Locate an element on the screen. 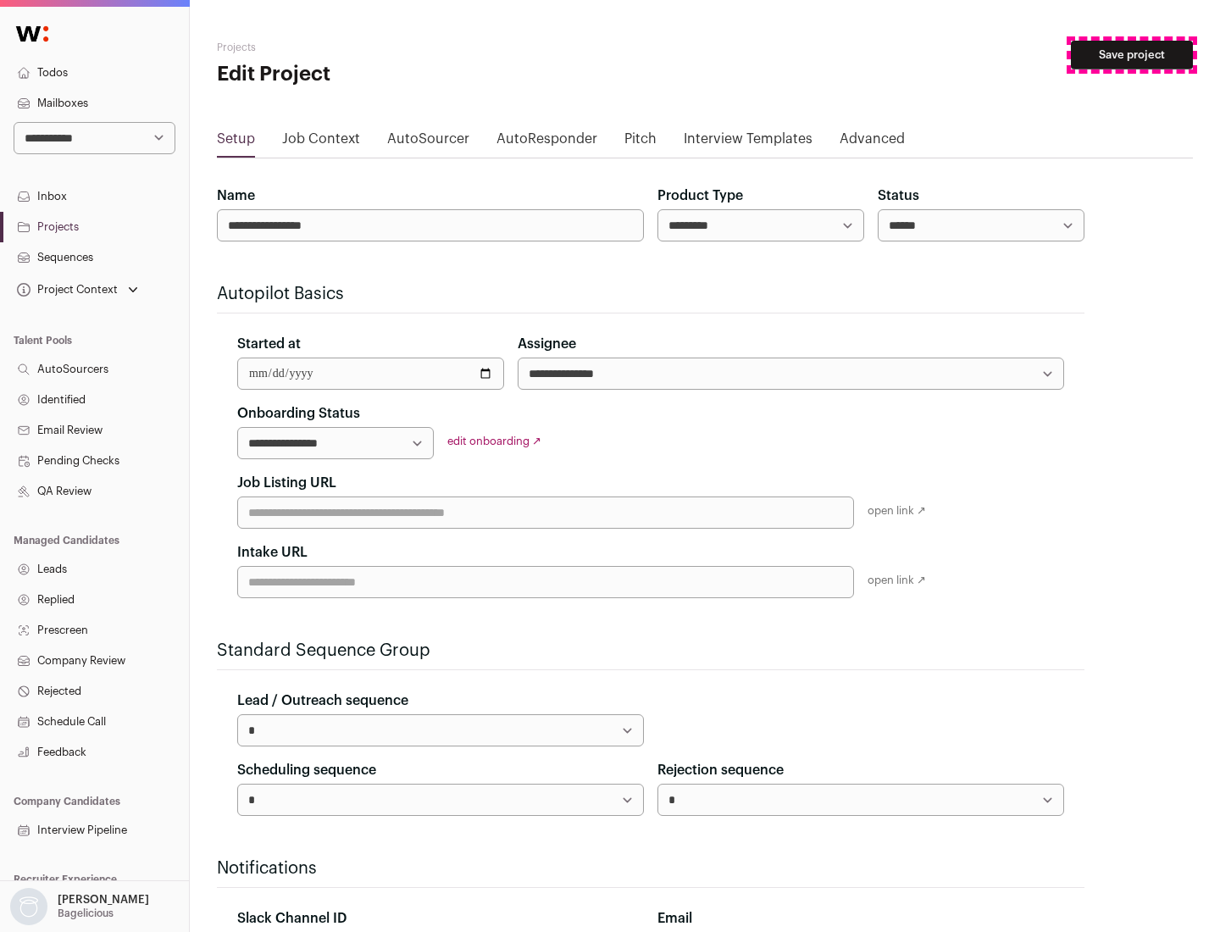 The width and height of the screenshot is (1220, 932). a: Job Context is located at coordinates (321, 142).